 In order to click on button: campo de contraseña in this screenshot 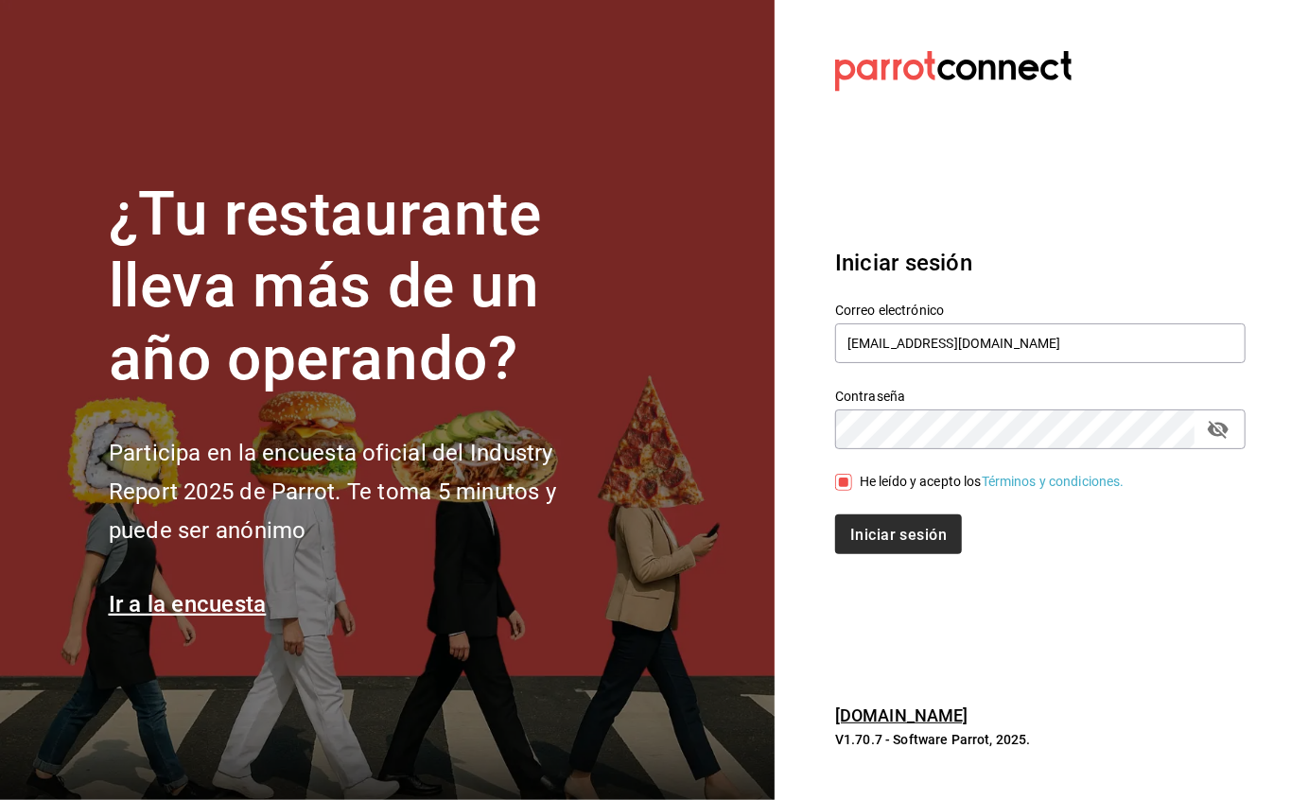, I will do `click(1218, 429)`.